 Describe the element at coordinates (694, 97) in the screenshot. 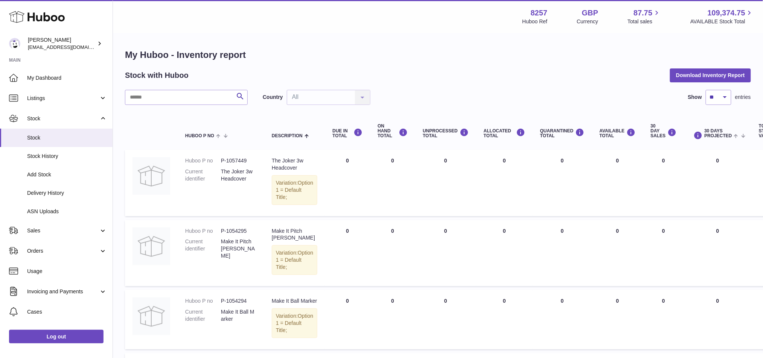

I see `label: Show` at that location.